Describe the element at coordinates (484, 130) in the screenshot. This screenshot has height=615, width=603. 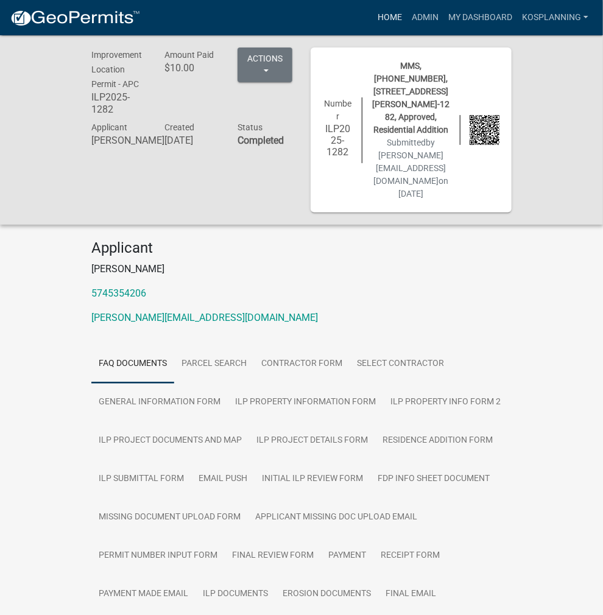
I see `img: QR code` at that location.